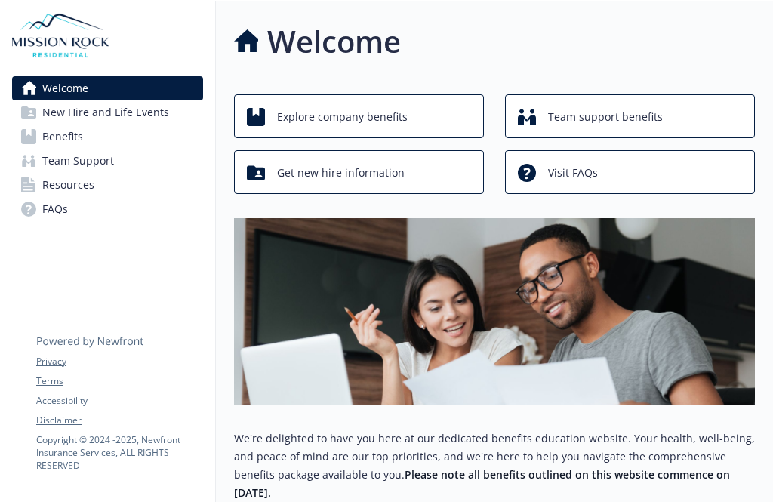 Image resolution: width=773 pixels, height=502 pixels. I want to click on span: Team Support, so click(78, 161).